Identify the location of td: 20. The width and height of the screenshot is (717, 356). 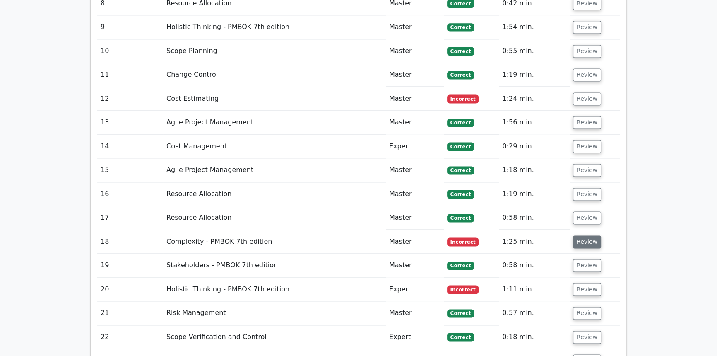
(130, 289).